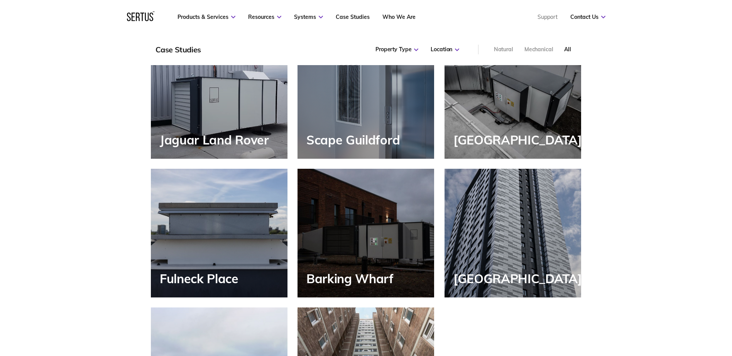  I want to click on div: Barking Wharf, so click(352, 279).